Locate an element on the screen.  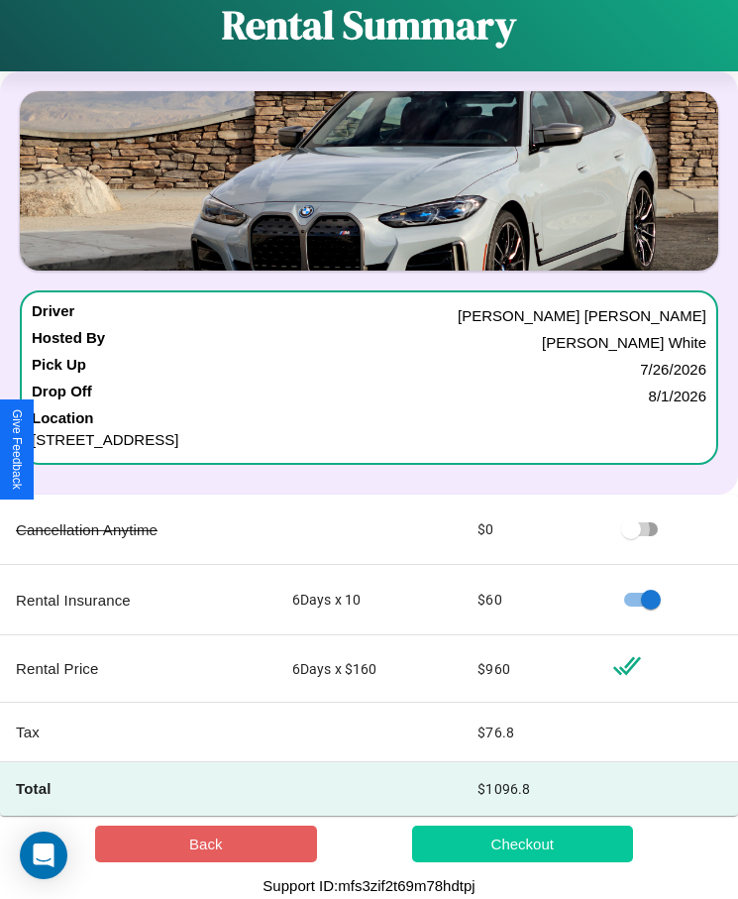
td: $ 0 is located at coordinates (528, 529).